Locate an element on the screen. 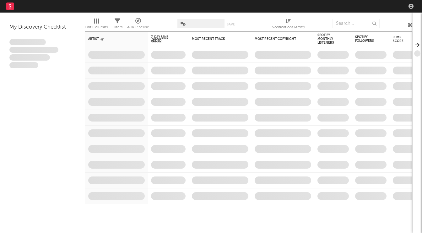 Image resolution: width=422 pixels, height=233 pixels. div: Jump Score is located at coordinates (400, 39).